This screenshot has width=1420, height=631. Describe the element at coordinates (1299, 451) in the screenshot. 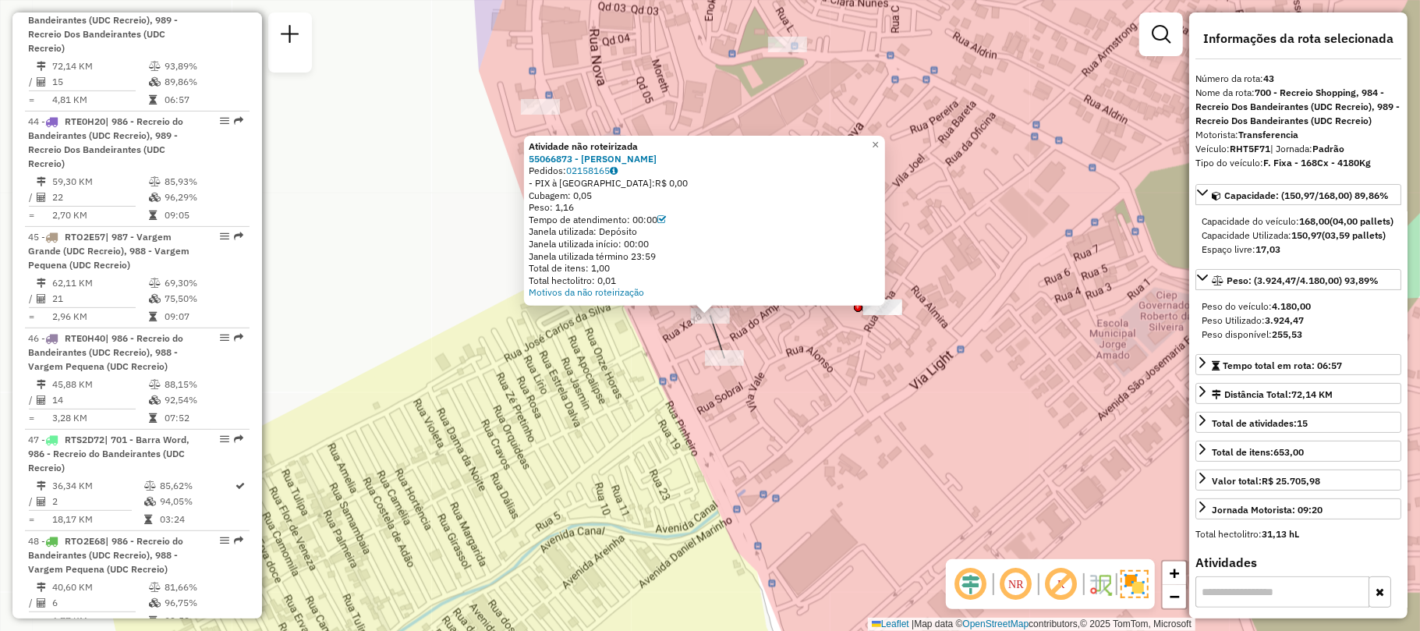

I see `a: Total de itens:653,00` at that location.